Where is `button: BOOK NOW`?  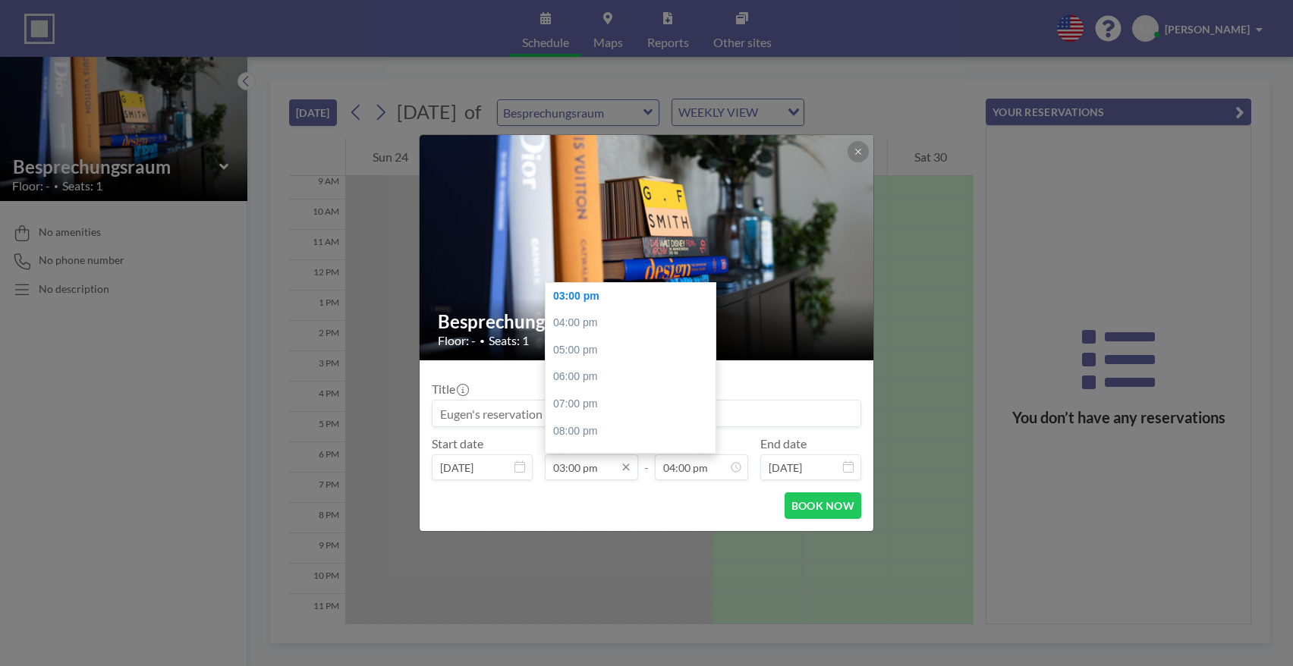 button: BOOK NOW is located at coordinates (823, 505).